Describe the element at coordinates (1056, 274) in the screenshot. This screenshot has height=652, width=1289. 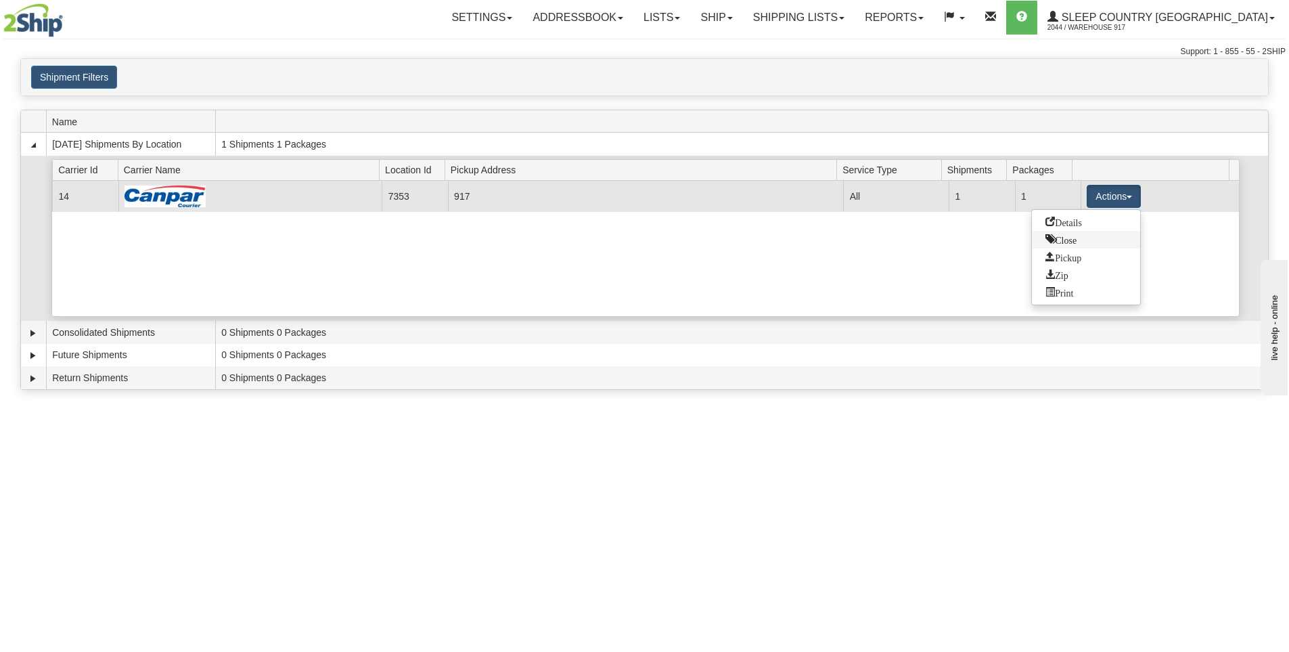
I see `span: Zip` at that location.